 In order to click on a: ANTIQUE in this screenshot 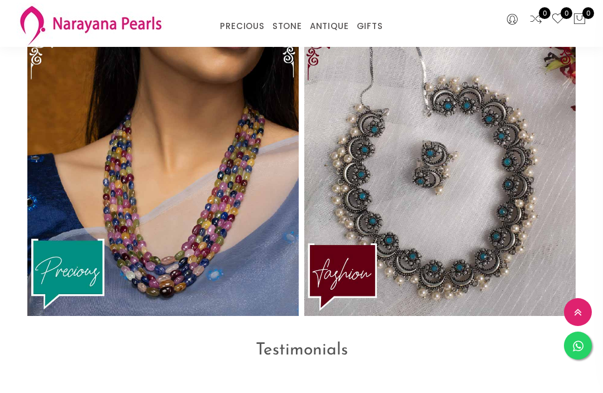, I will do `click(329, 26)`.